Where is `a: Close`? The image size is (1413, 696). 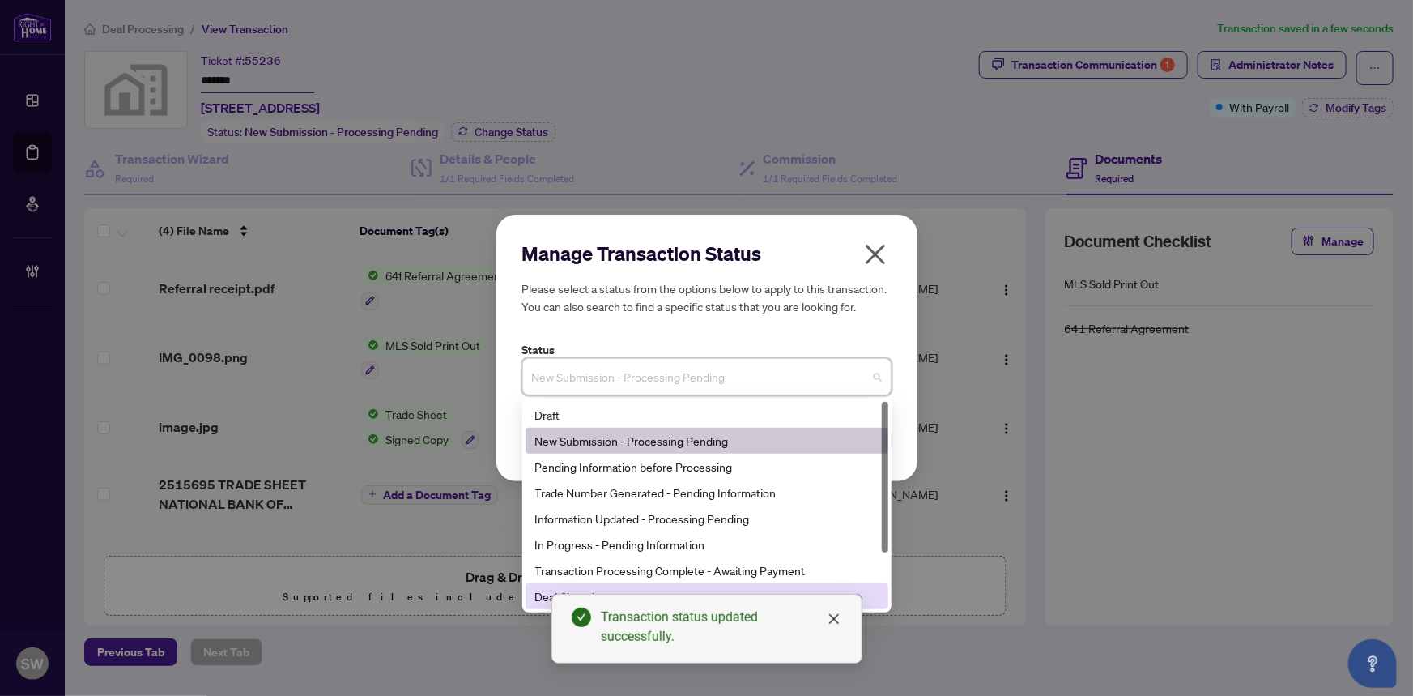 a: Close is located at coordinates (834, 619).